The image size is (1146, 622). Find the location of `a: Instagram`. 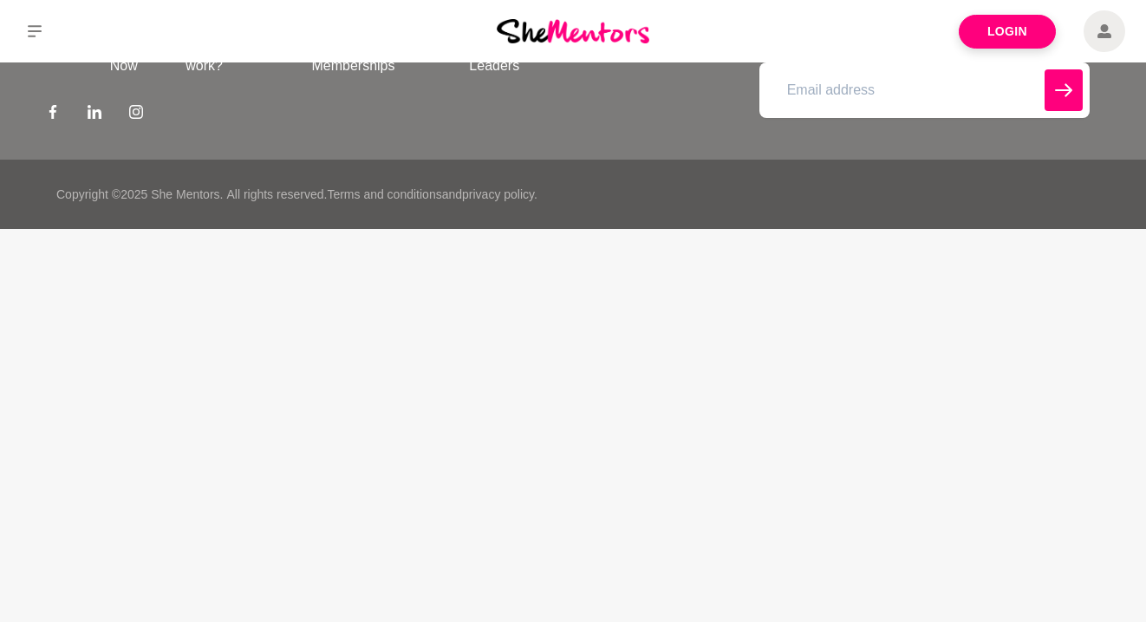

a: Instagram is located at coordinates (136, 114).